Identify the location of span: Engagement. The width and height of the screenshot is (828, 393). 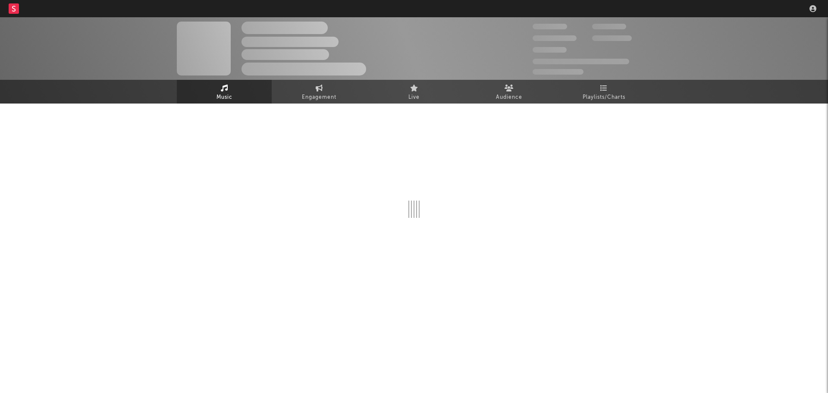
(319, 97).